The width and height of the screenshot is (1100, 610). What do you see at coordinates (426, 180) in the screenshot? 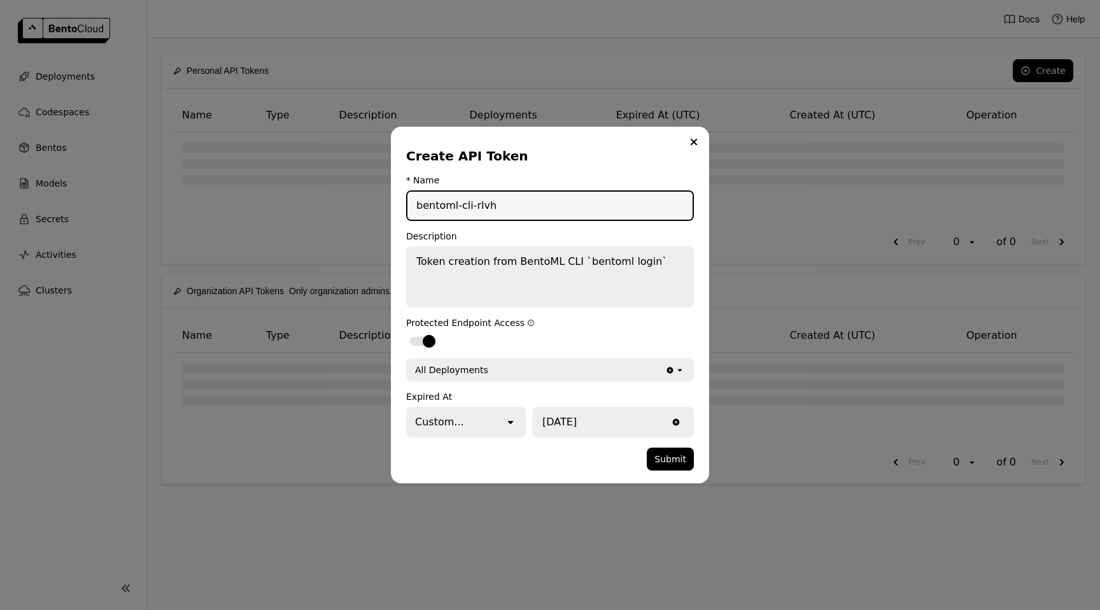
I see `div: Name` at bounding box center [426, 180].